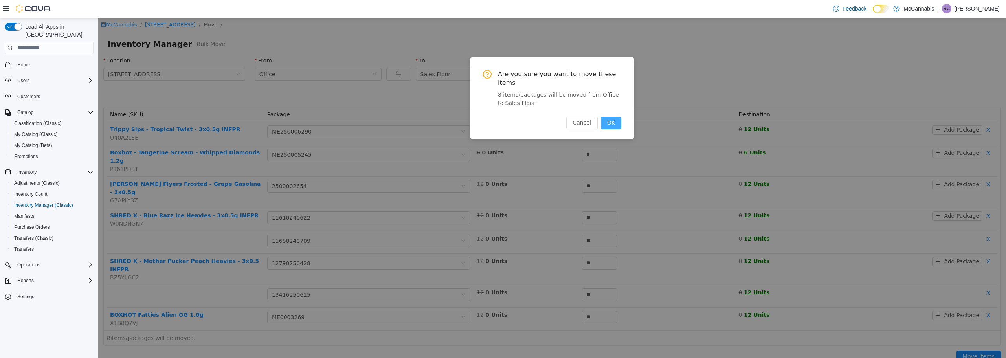 The image size is (1006, 358). What do you see at coordinates (52, 238) in the screenshot?
I see `button: Transfers (Classic)` at bounding box center [52, 238].